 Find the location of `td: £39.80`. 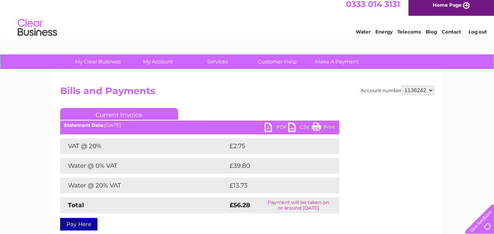

td: £39.80 is located at coordinates (276, 166).